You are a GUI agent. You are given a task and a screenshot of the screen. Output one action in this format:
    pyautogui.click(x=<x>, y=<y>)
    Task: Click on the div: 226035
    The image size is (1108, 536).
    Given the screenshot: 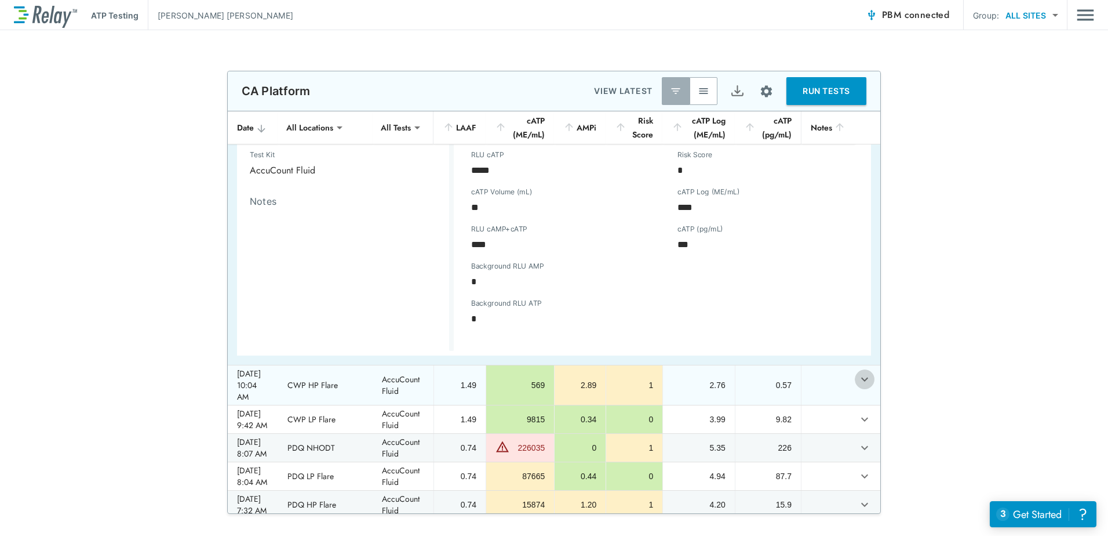 What is the action you would take?
    pyautogui.click(x=529, y=447)
    